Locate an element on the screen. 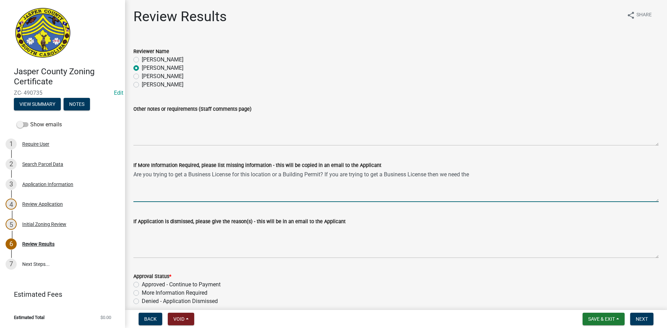 This screenshot has height=328, width=667. span: Next is located at coordinates (642, 319).